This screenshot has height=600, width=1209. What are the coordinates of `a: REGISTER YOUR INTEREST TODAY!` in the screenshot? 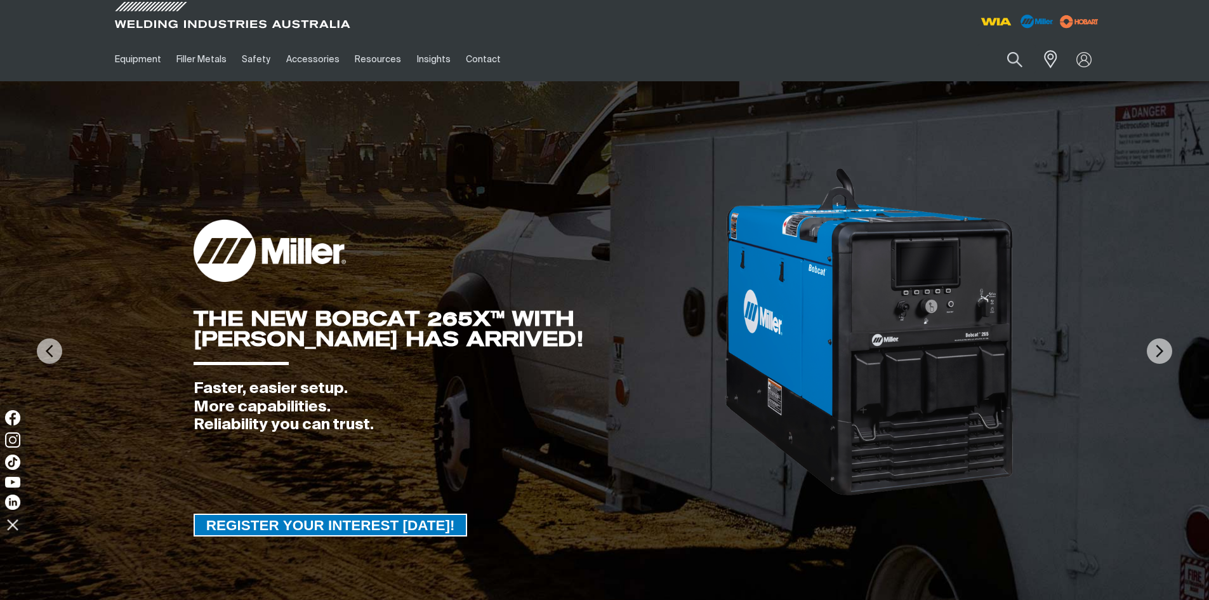 It's located at (331, 525).